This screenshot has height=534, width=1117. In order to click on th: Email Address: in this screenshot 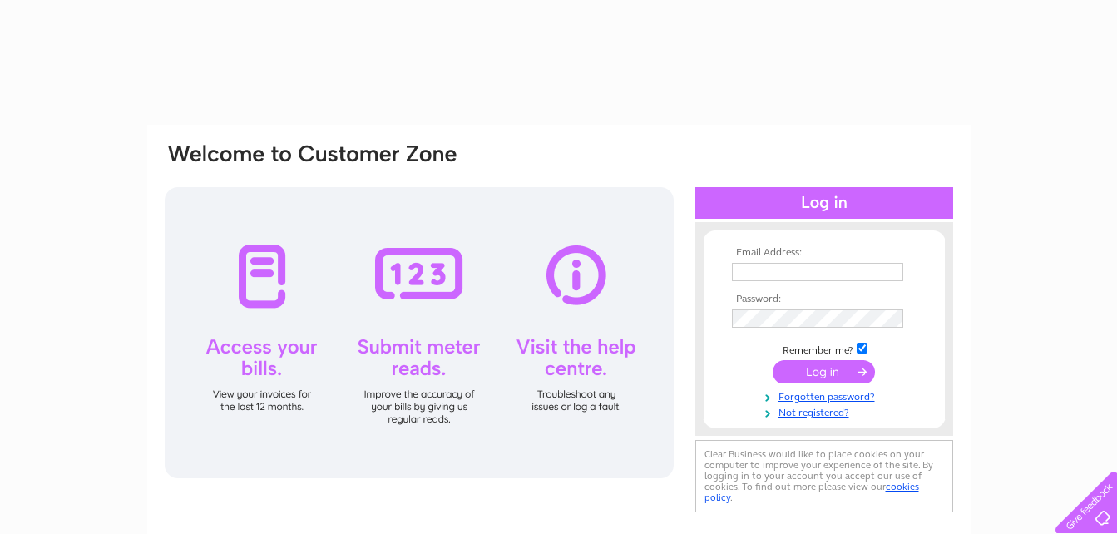, I will do `click(824, 253)`.